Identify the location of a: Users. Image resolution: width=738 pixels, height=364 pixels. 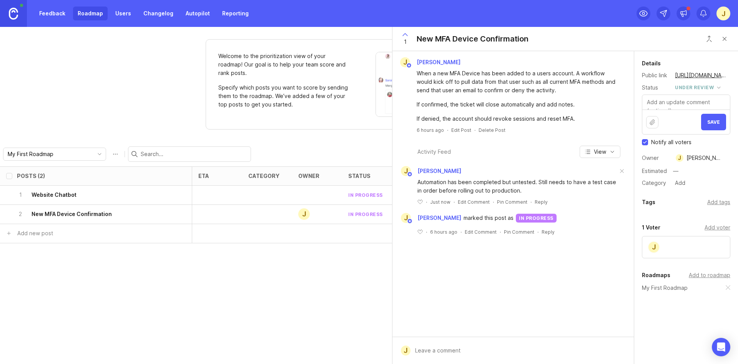
(123, 13).